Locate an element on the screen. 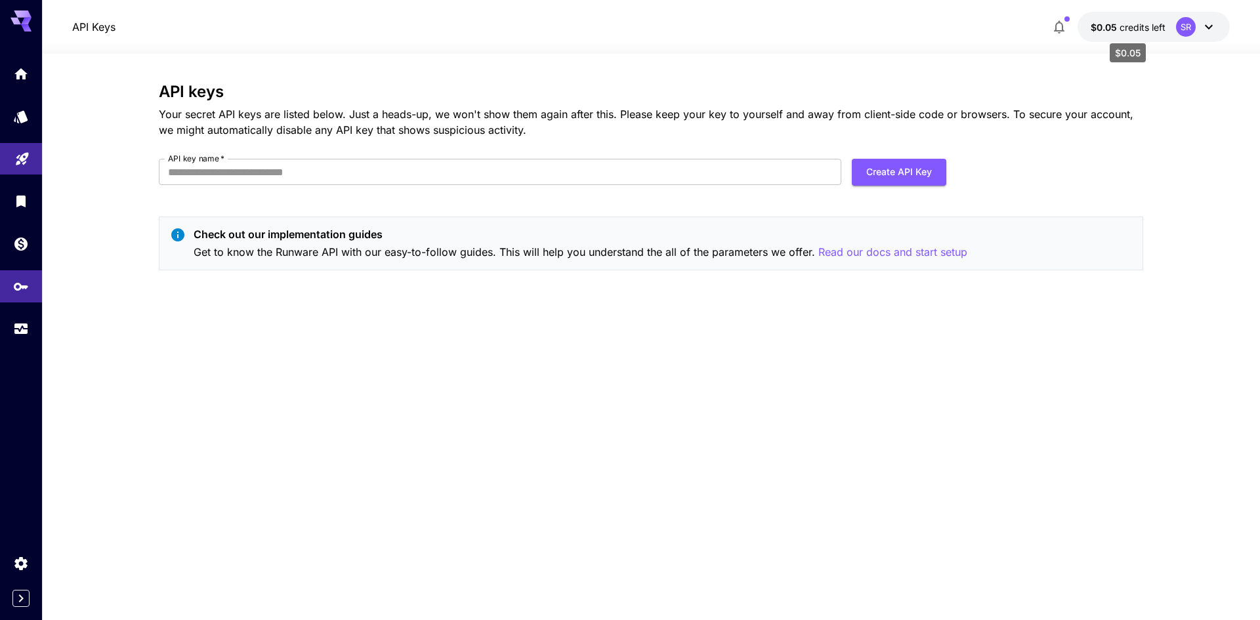 This screenshot has width=1260, height=620. div: Models is located at coordinates (21, 116).